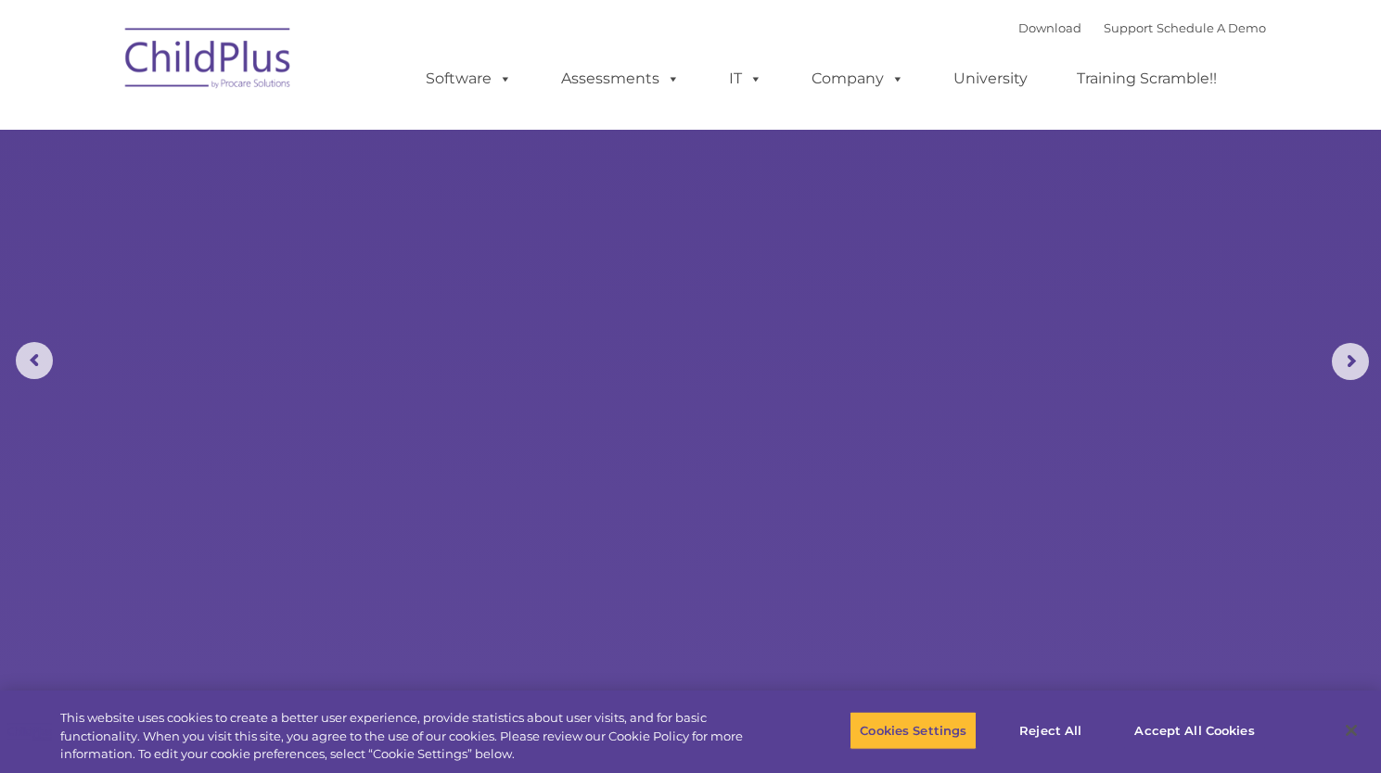  I want to click on a: Company, so click(858, 79).